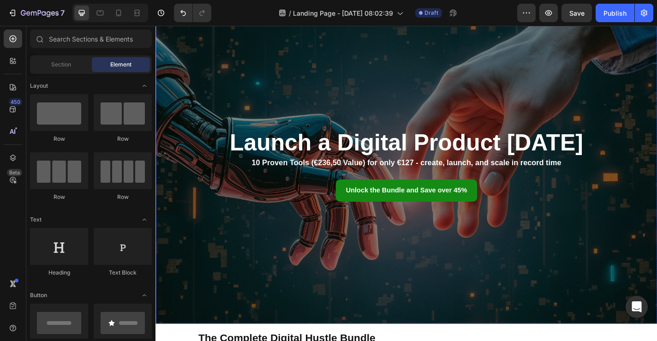  I want to click on button: Save, so click(577, 13).